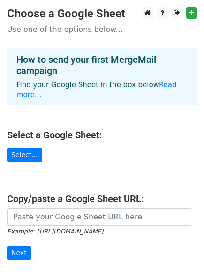 The image size is (204, 278). What do you see at coordinates (102, 29) in the screenshot?
I see `p: Use one of the options below...` at bounding box center [102, 29].